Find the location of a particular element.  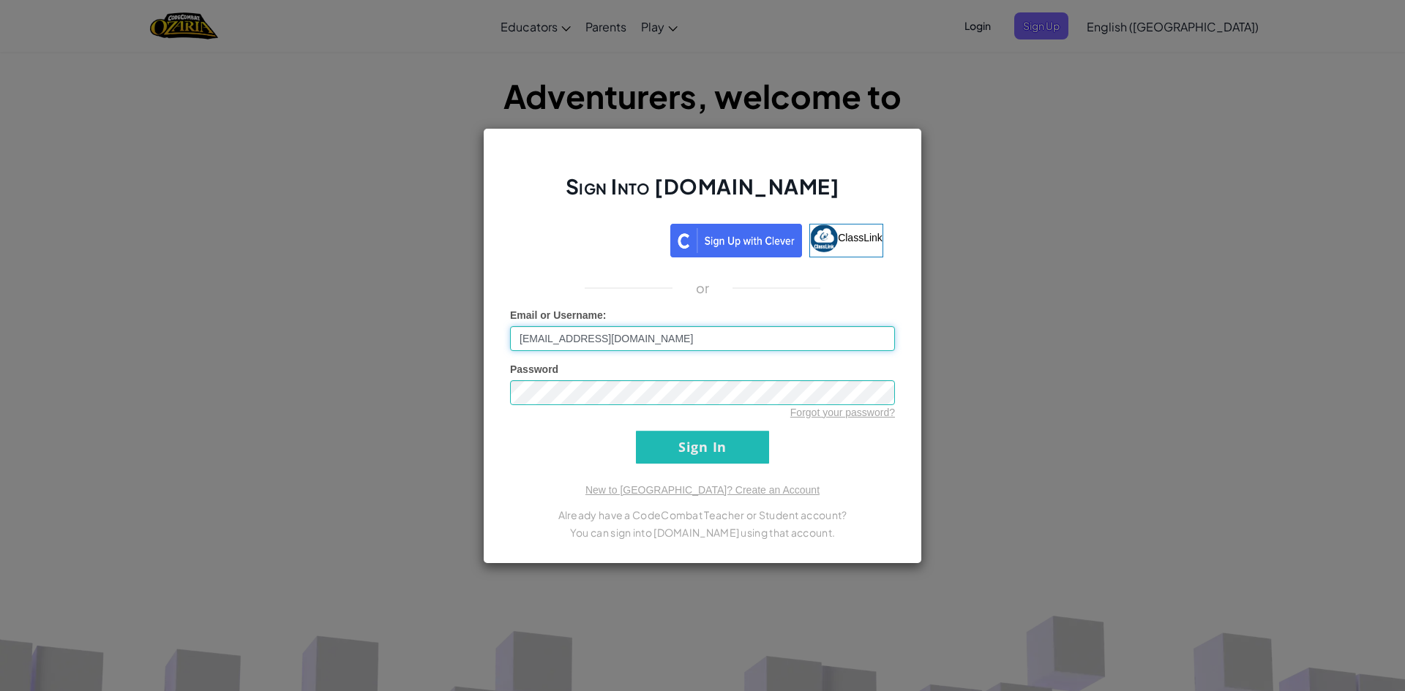

img: clever_sso_button@2x.png is located at coordinates (736, 241).